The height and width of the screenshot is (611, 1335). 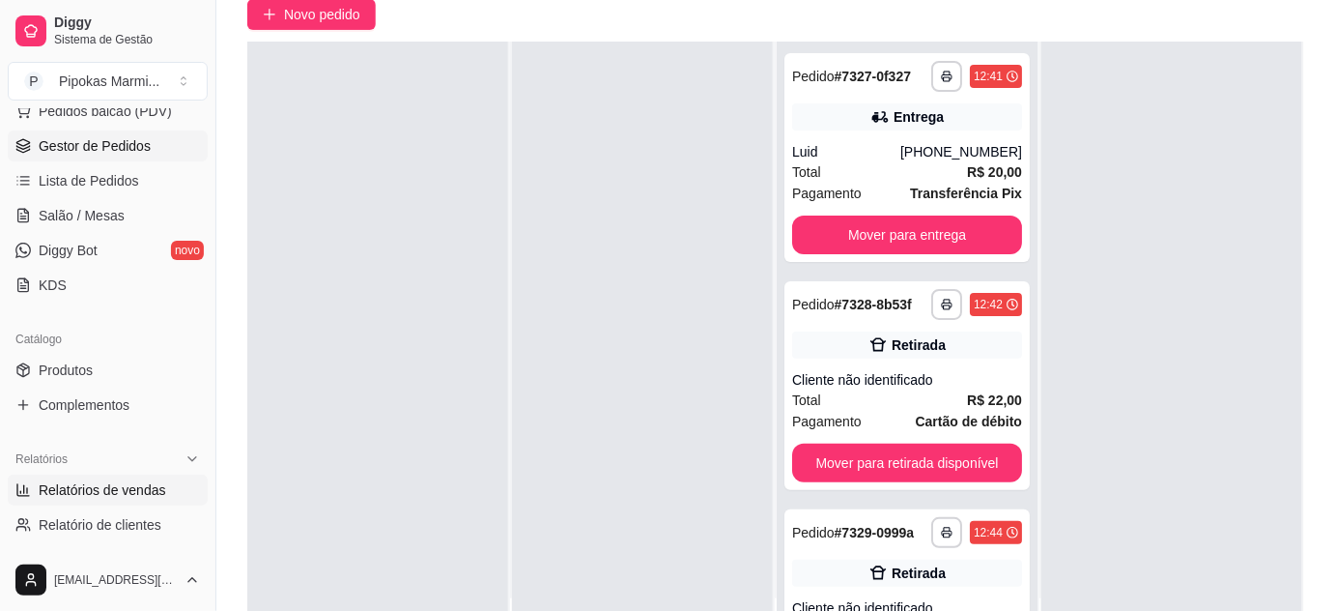 What do you see at coordinates (107, 490) in the screenshot?
I see `a: Relatórios de vendas` at bounding box center [107, 490].